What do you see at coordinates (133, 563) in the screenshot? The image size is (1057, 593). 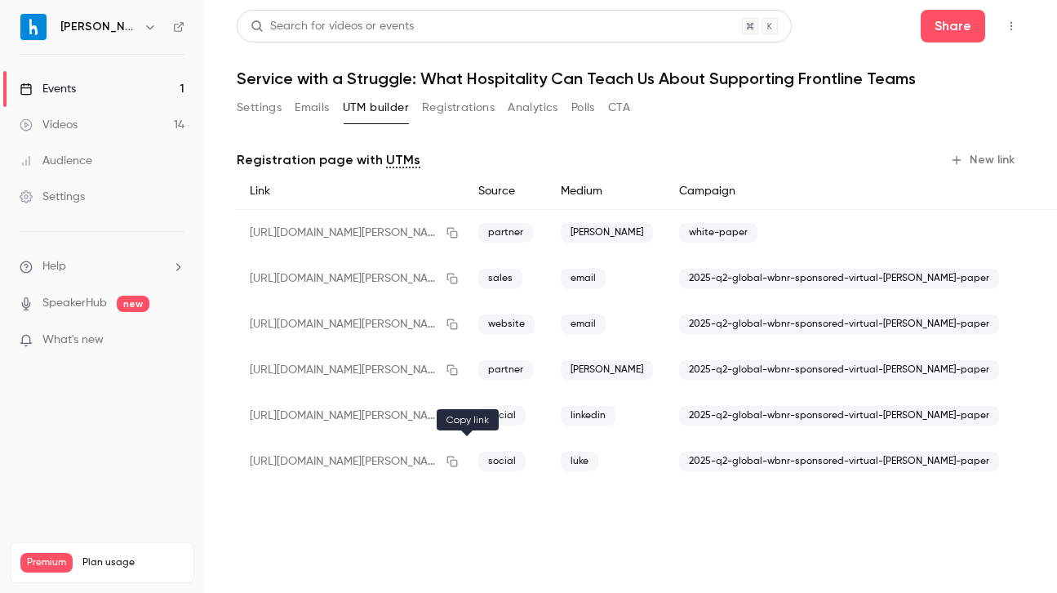 I see `span: Plan usage` at bounding box center [133, 563].